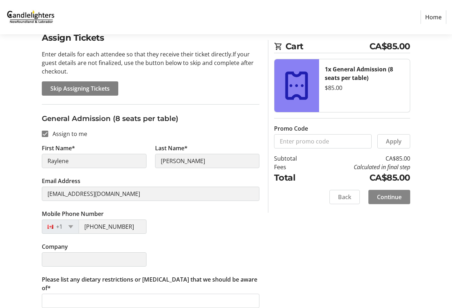 The image size is (452, 308). Describe the element at coordinates (389, 197) in the screenshot. I see `span: Continue` at that location.